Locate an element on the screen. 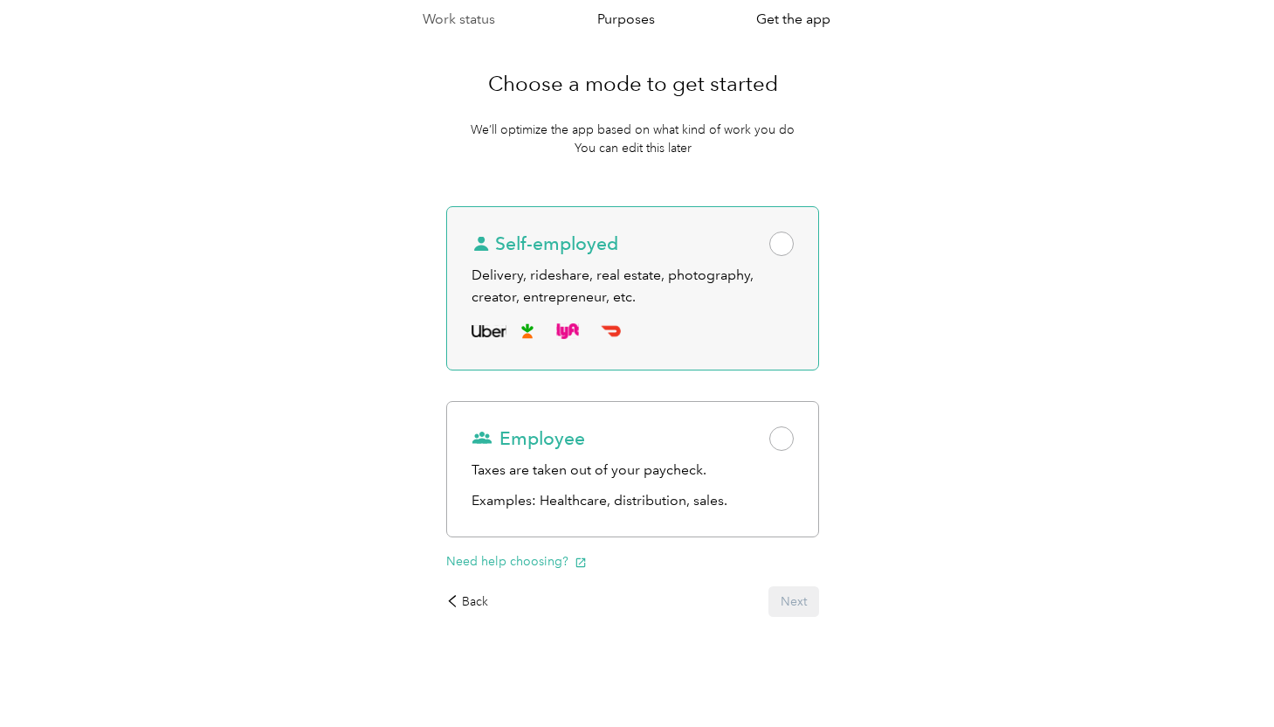  span: Employee is located at coordinates (528, 438).